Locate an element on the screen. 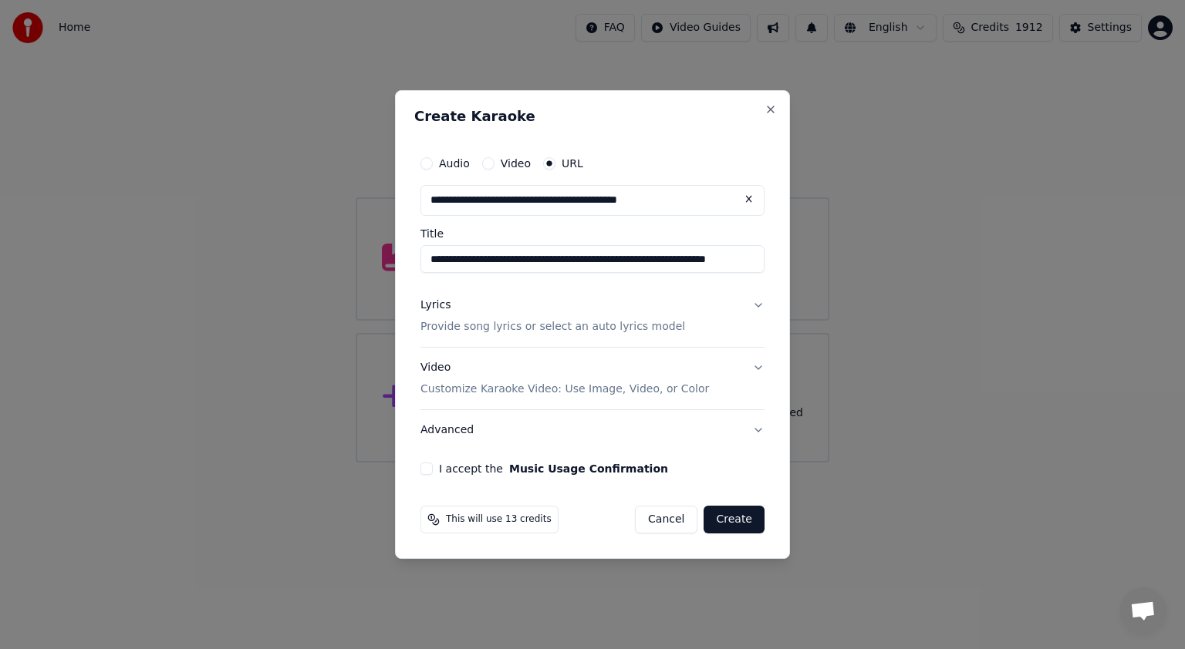 Image resolution: width=1185 pixels, height=649 pixels. label: URL is located at coordinates (572, 164).